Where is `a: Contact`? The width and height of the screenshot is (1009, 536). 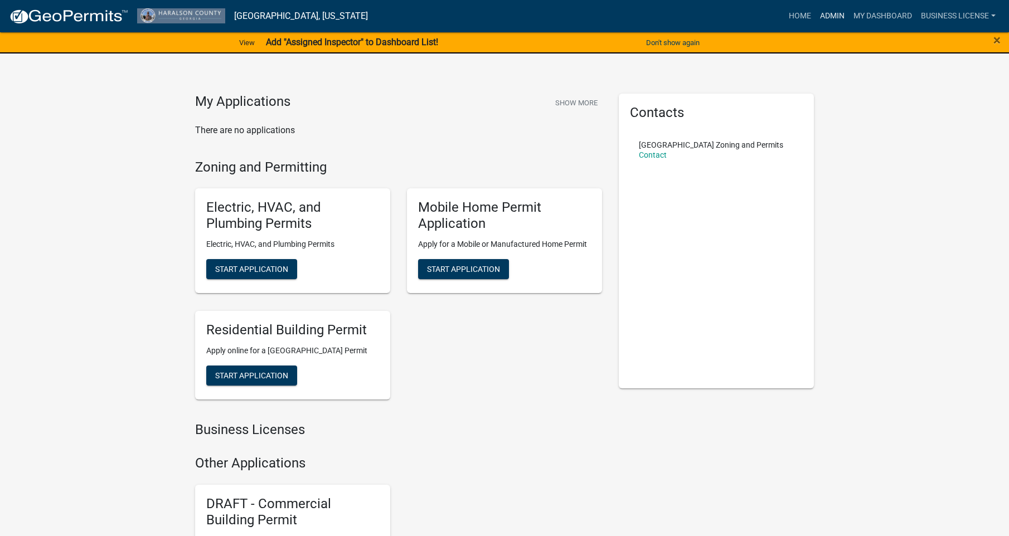
a: Contact is located at coordinates (653, 155).